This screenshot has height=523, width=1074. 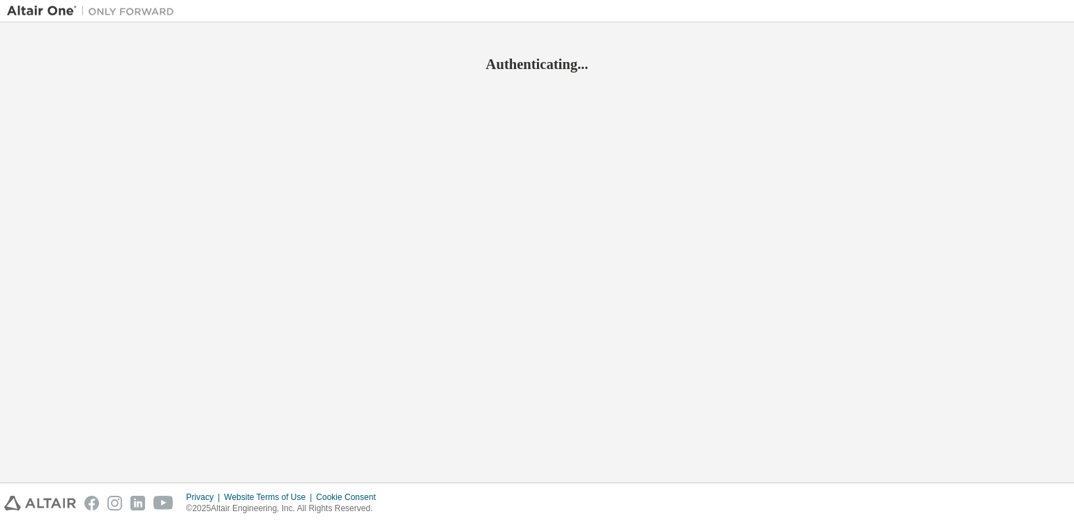 I want to click on p: © 2025 Altair Engineering, Inc. All Rights Reserved., so click(x=285, y=509).